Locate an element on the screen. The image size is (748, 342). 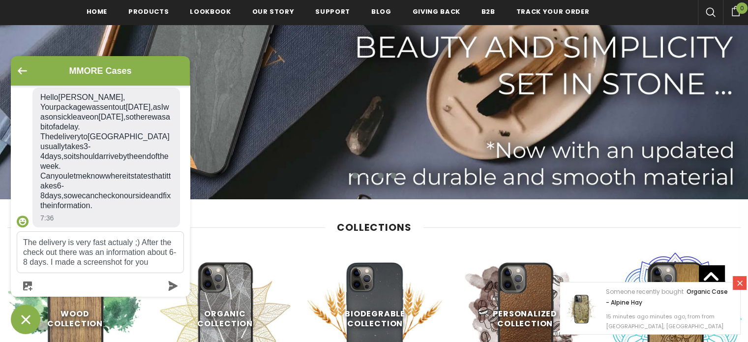
span: Products is located at coordinates (148, 11).